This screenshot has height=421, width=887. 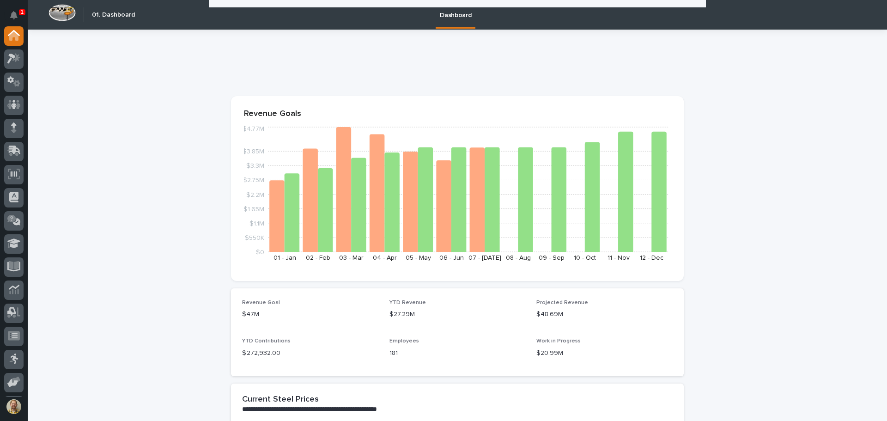 What do you see at coordinates (254, 209) in the screenshot?
I see `tspan: $1.65M` at bounding box center [254, 209].